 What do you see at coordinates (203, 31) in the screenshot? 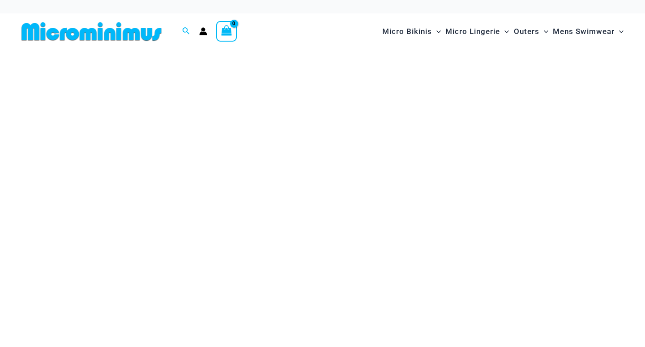
I see `a: Account icon link` at bounding box center [203, 31].